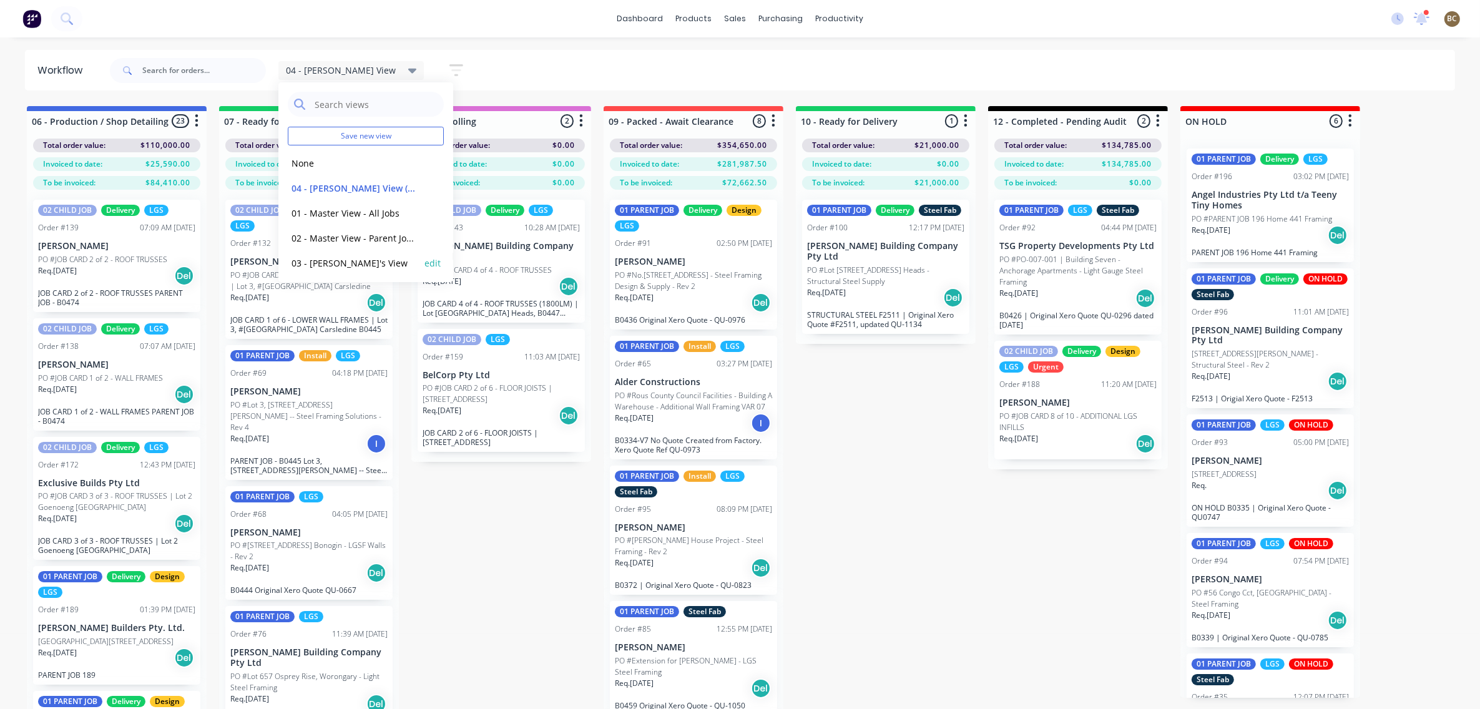  I want to click on div: Order #139, so click(58, 228).